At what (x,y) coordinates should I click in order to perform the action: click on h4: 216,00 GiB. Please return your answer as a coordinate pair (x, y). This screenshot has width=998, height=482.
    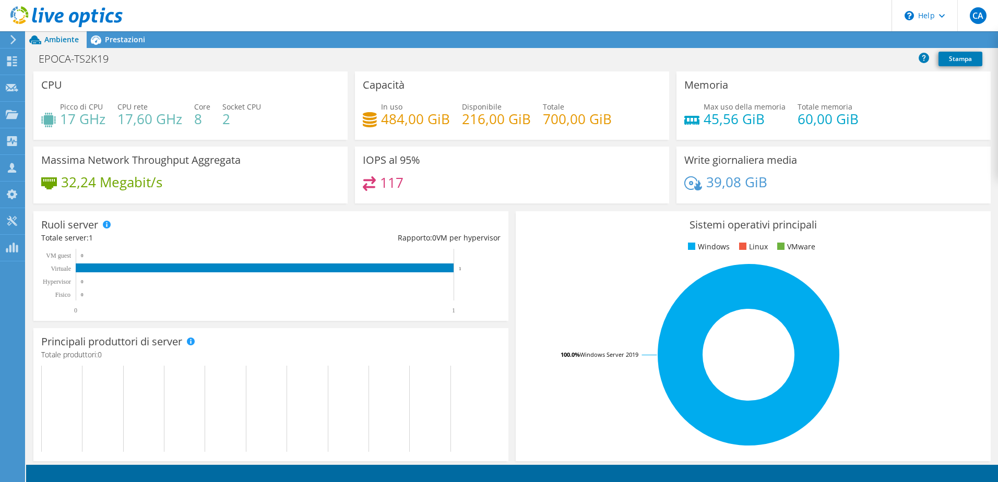
    Looking at the image, I should click on (497, 119).